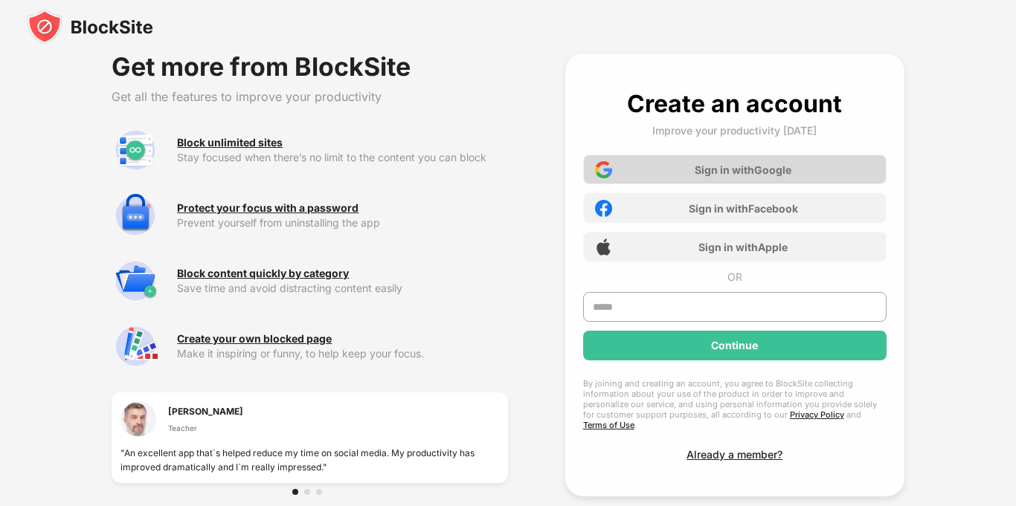 The image size is (1016, 506). I want to click on div: Already a member?, so click(734, 454).